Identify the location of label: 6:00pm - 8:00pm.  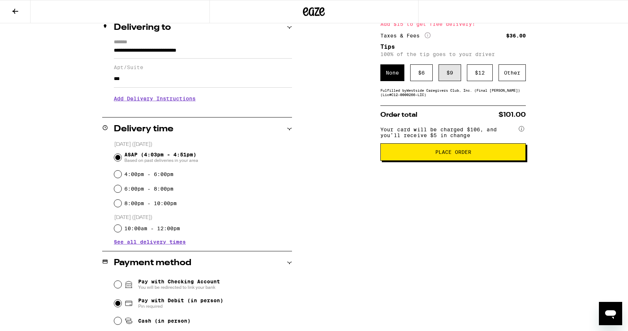
(149, 189).